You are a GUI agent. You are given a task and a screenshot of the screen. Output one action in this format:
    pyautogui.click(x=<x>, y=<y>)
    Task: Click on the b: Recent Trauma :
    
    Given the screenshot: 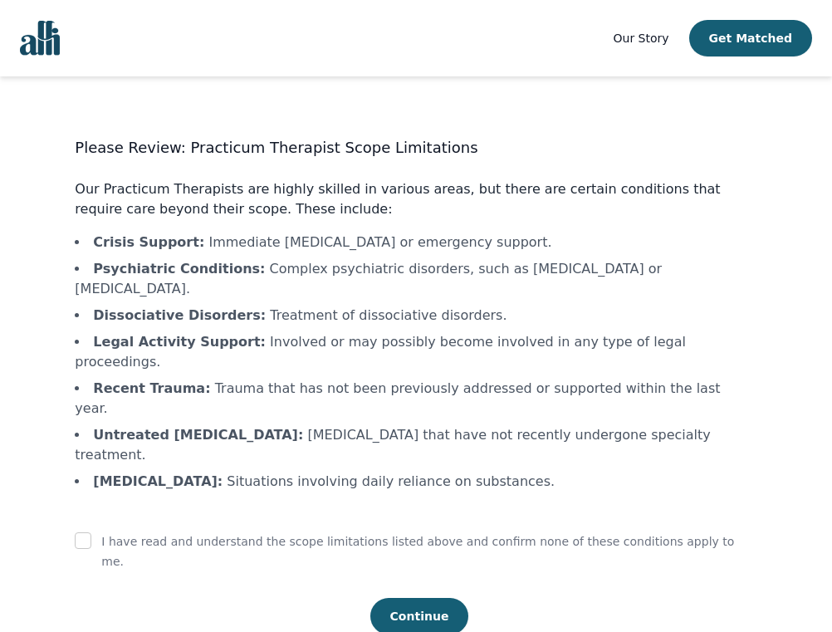 What is the action you would take?
    pyautogui.click(x=151, y=388)
    